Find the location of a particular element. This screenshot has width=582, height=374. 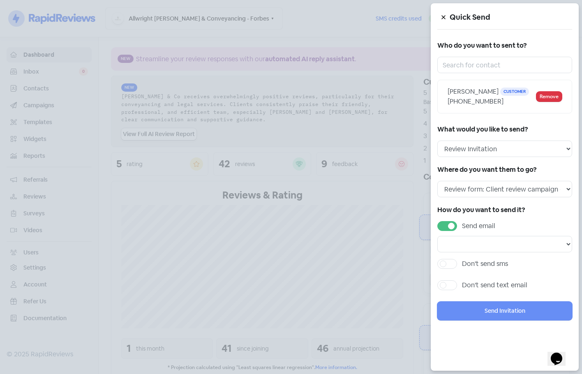

label: Don't send sms is located at coordinates (485, 264).